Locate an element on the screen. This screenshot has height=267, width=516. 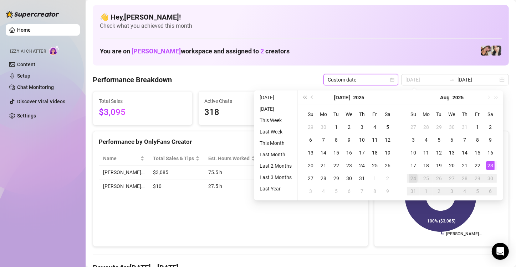
div: 27 is located at coordinates (452, 179).